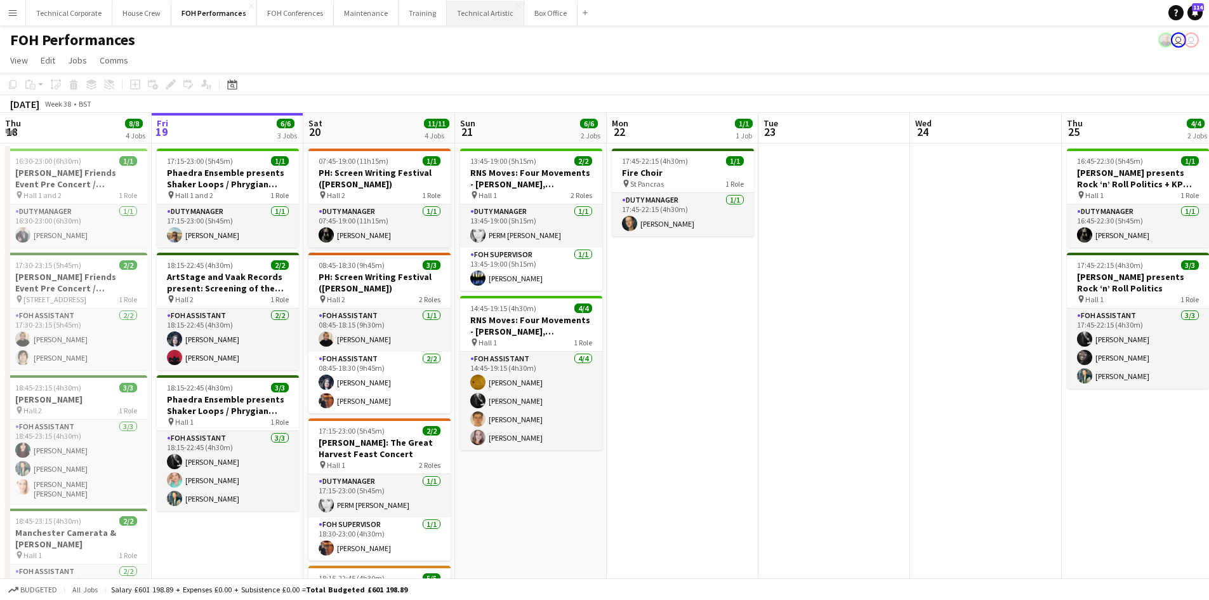 Image resolution: width=1209 pixels, height=600 pixels. Describe the element at coordinates (295, 13) in the screenshot. I see `button: FOH Conferences` at that location.